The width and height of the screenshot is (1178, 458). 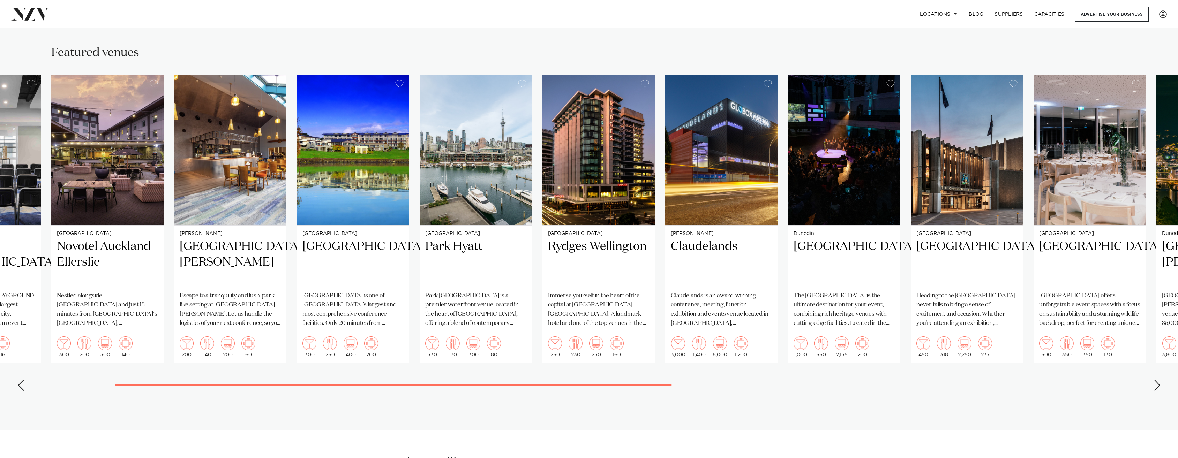 I want to click on div: 160, so click(x=617, y=347).